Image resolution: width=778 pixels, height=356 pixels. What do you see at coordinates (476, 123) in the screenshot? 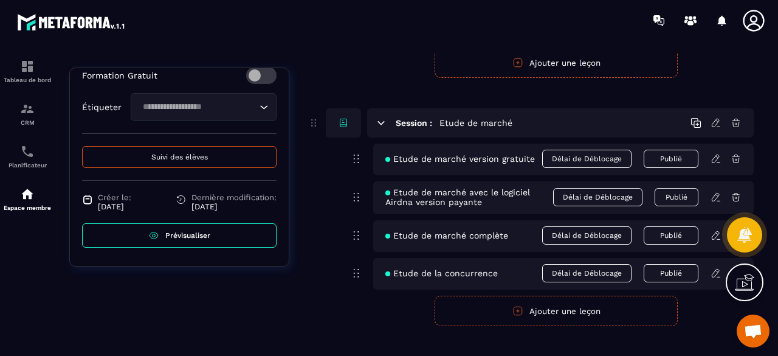
I see `h5: Etude de marché` at bounding box center [476, 123].